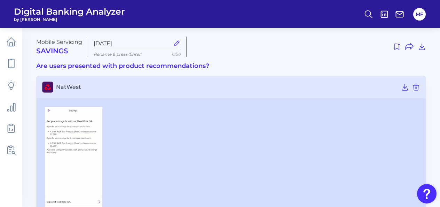  What do you see at coordinates (231, 66) in the screenshot?
I see `h3: Are users presented with product recommendations?` at bounding box center [231, 66].